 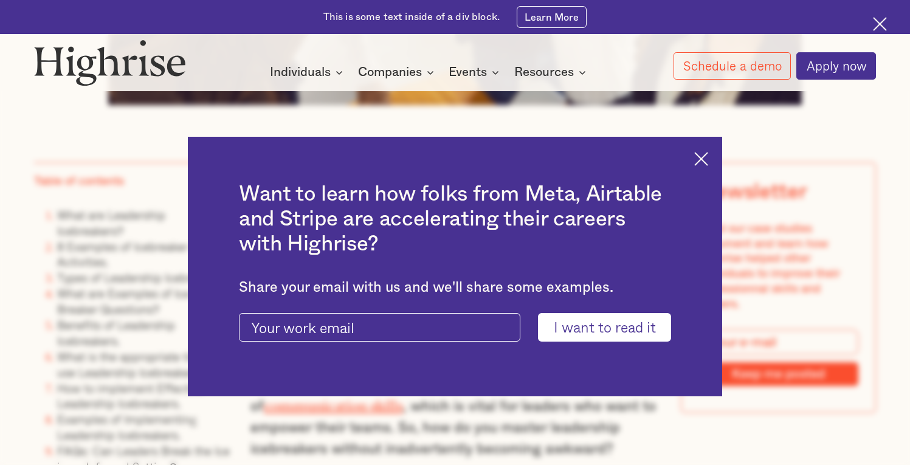 I want to click on input: Your work email, so click(x=379, y=327).